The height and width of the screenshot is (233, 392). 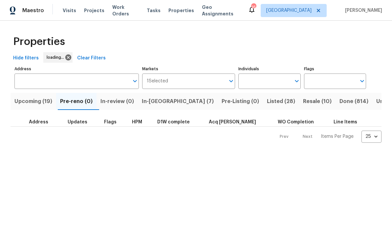 I want to click on span: Maestro, so click(x=33, y=10).